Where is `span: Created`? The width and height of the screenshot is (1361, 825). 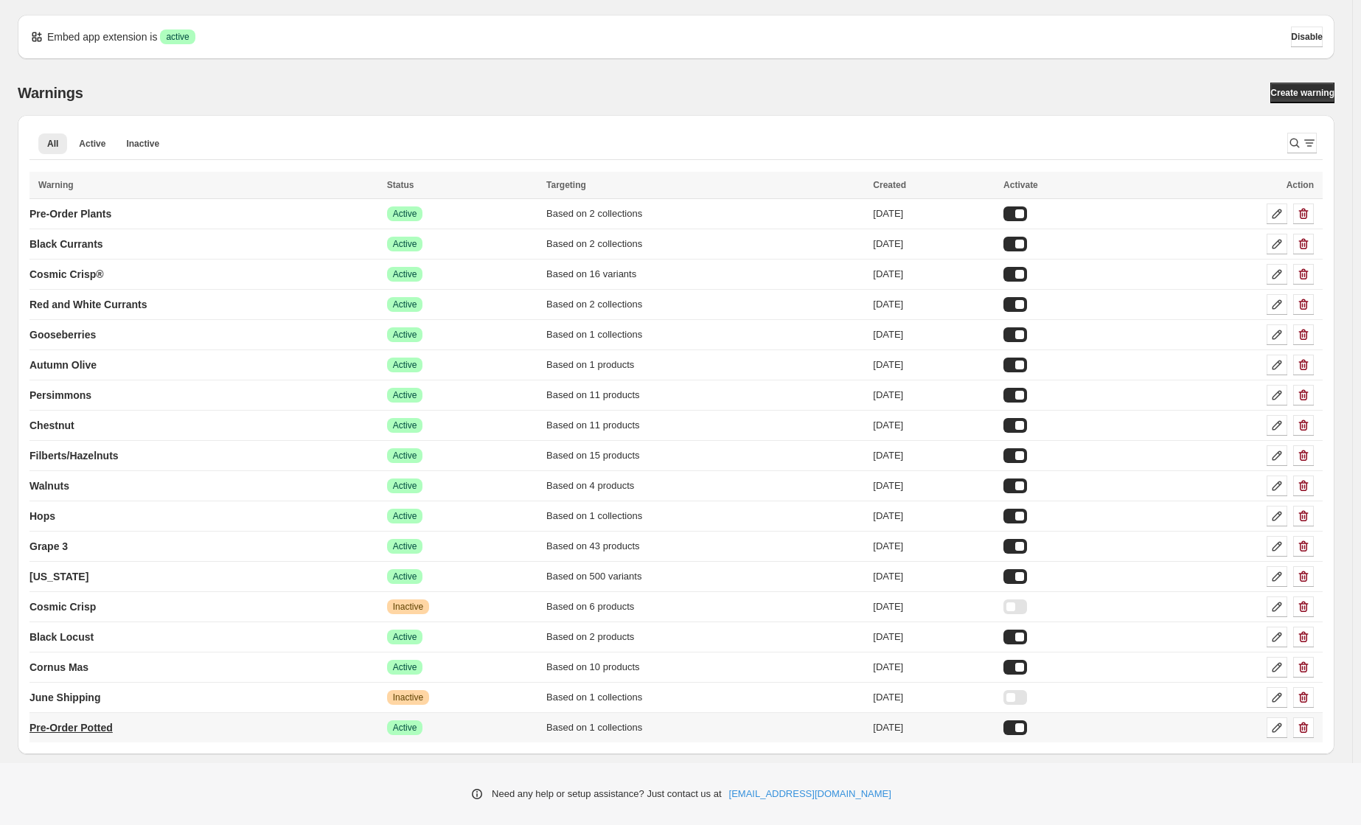
span: Created is located at coordinates (889, 185).